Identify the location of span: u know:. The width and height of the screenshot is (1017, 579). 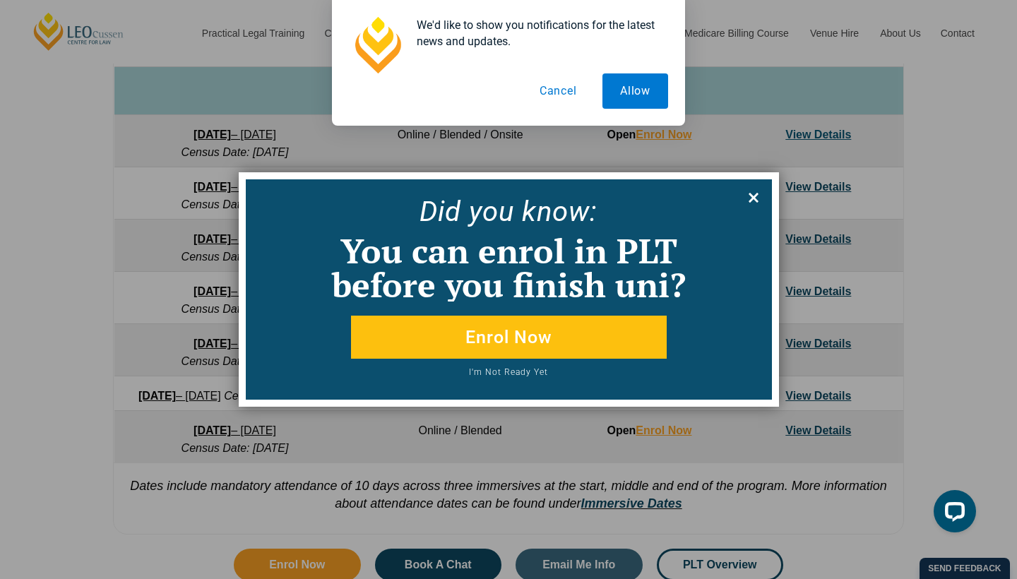
(548, 211).